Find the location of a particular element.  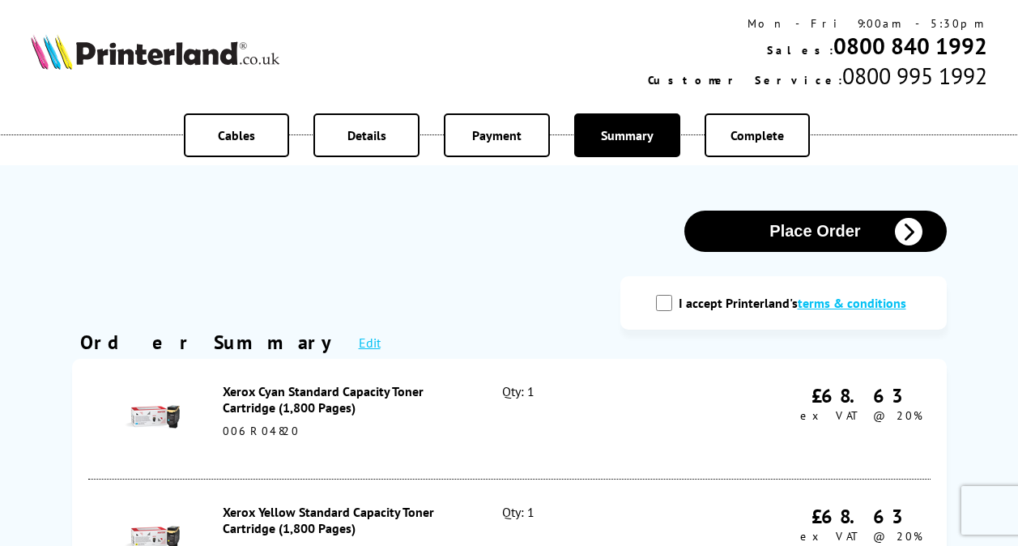

span: Details is located at coordinates (367, 135).